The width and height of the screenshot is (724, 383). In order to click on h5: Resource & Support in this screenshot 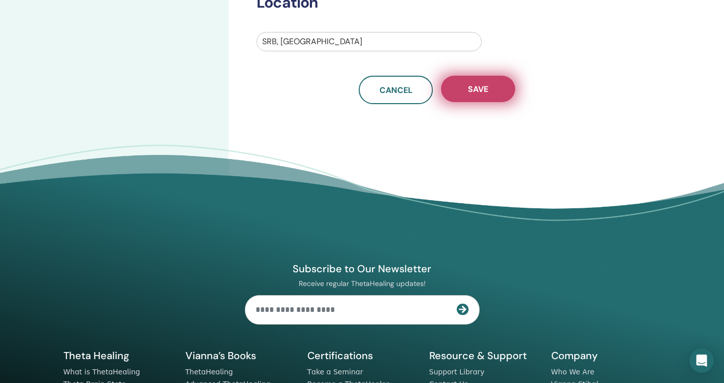, I will do `click(484, 356)`.